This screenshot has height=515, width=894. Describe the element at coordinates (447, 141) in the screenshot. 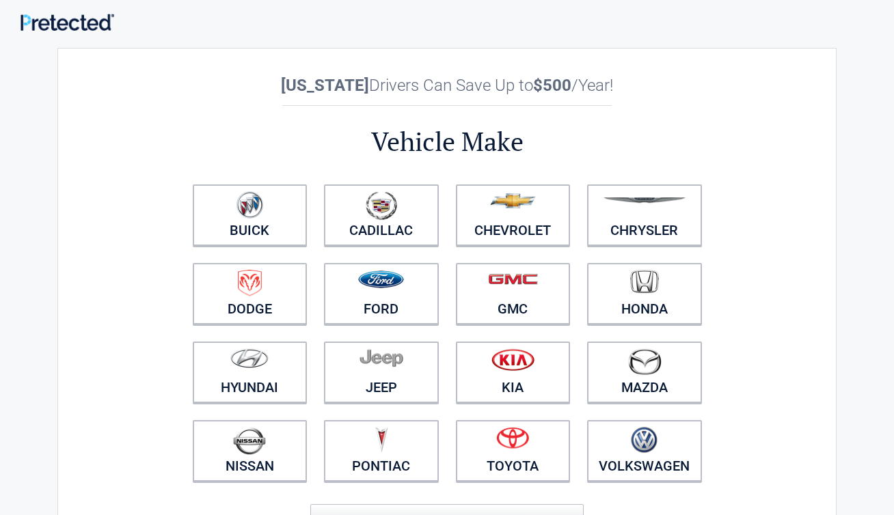

I see `h2: Vehicle Make` at that location.